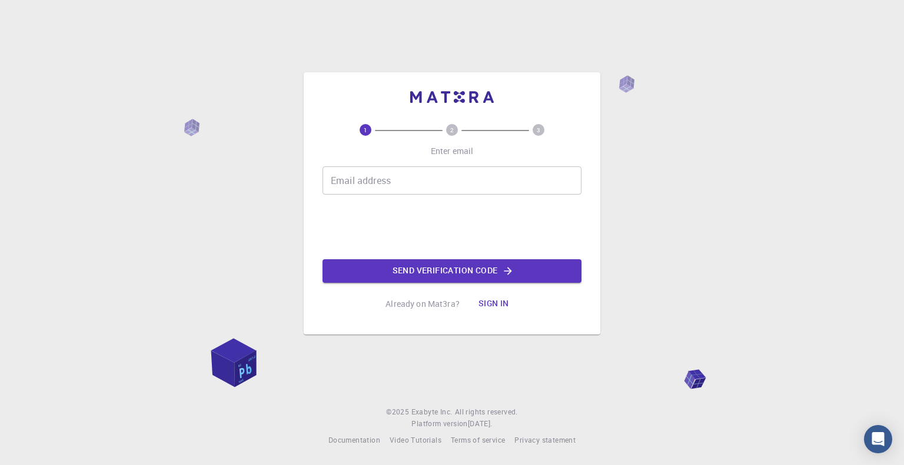 The width and height of the screenshot is (904, 465). I want to click on text: 3, so click(538, 130).